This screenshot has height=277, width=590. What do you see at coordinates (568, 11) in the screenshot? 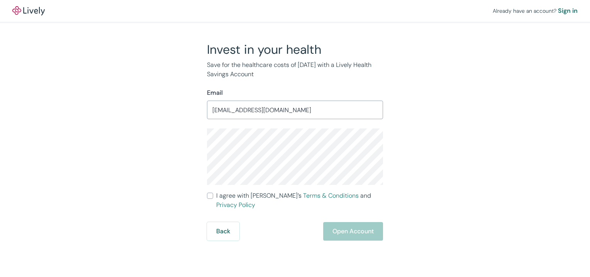
I see `a: Sign in` at bounding box center [568, 11].